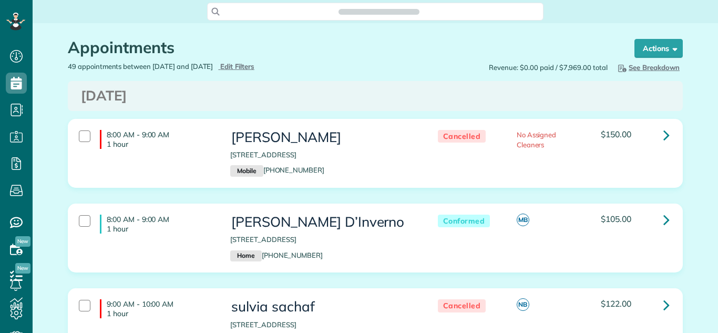  I want to click on span: $122.00, so click(616, 303).